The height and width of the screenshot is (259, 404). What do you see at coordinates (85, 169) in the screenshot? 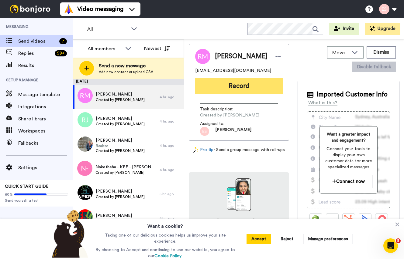
I see `img: n-.png` at bounding box center [85, 169].